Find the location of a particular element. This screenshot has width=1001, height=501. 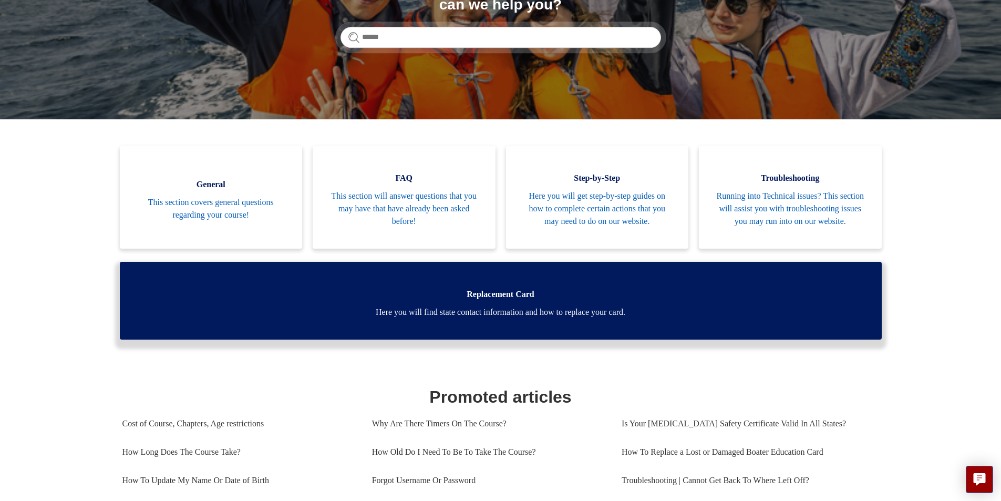

span: Here you will get step-by-step guides on how to complete certain actions that you may need to do ... is located at coordinates (597, 209).